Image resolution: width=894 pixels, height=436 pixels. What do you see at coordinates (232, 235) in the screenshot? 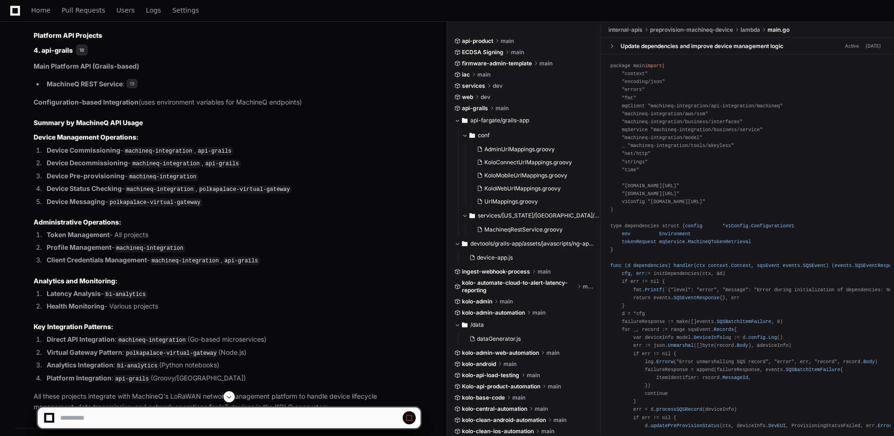
I see `li: - All projects` at bounding box center [232, 235].